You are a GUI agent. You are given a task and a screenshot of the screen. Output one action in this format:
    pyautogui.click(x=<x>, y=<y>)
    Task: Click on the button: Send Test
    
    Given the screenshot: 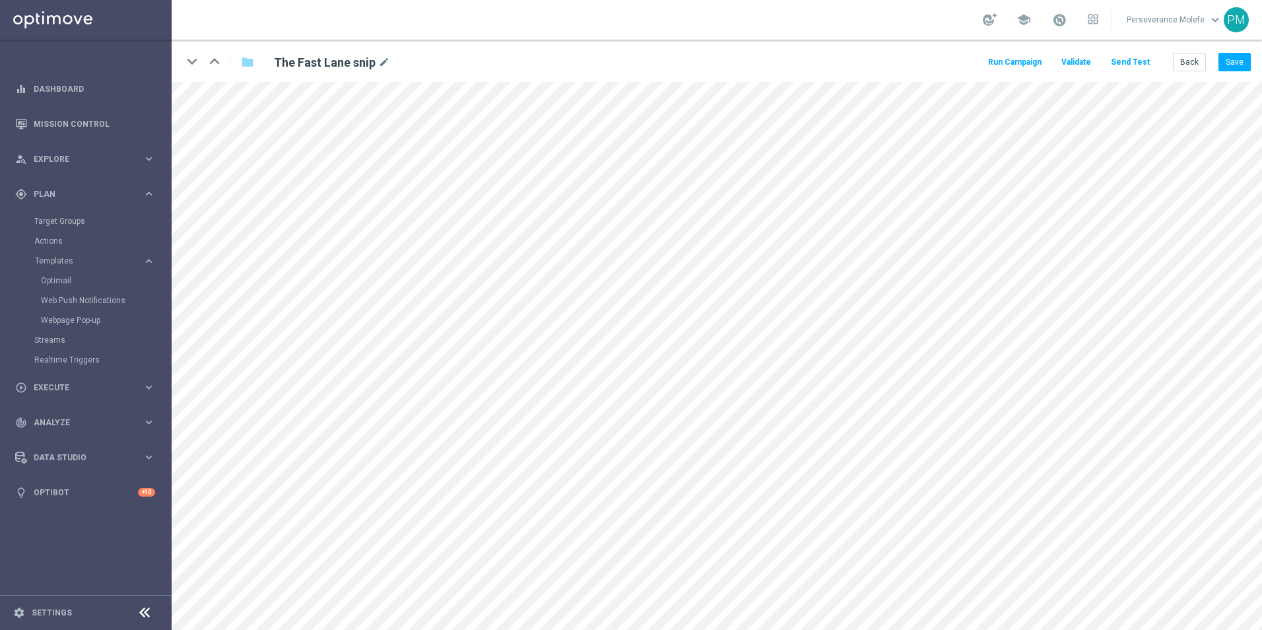 What is the action you would take?
    pyautogui.click(x=1130, y=62)
    